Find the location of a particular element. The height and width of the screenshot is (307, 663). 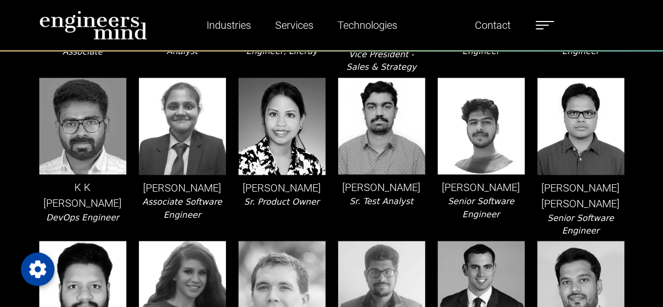

a: Industries is located at coordinates (229, 25).